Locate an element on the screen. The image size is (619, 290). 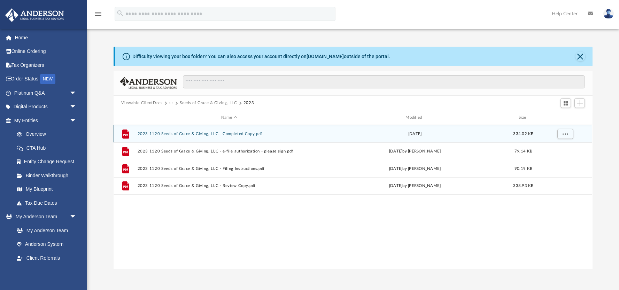
a: Overview is located at coordinates (48, 134).